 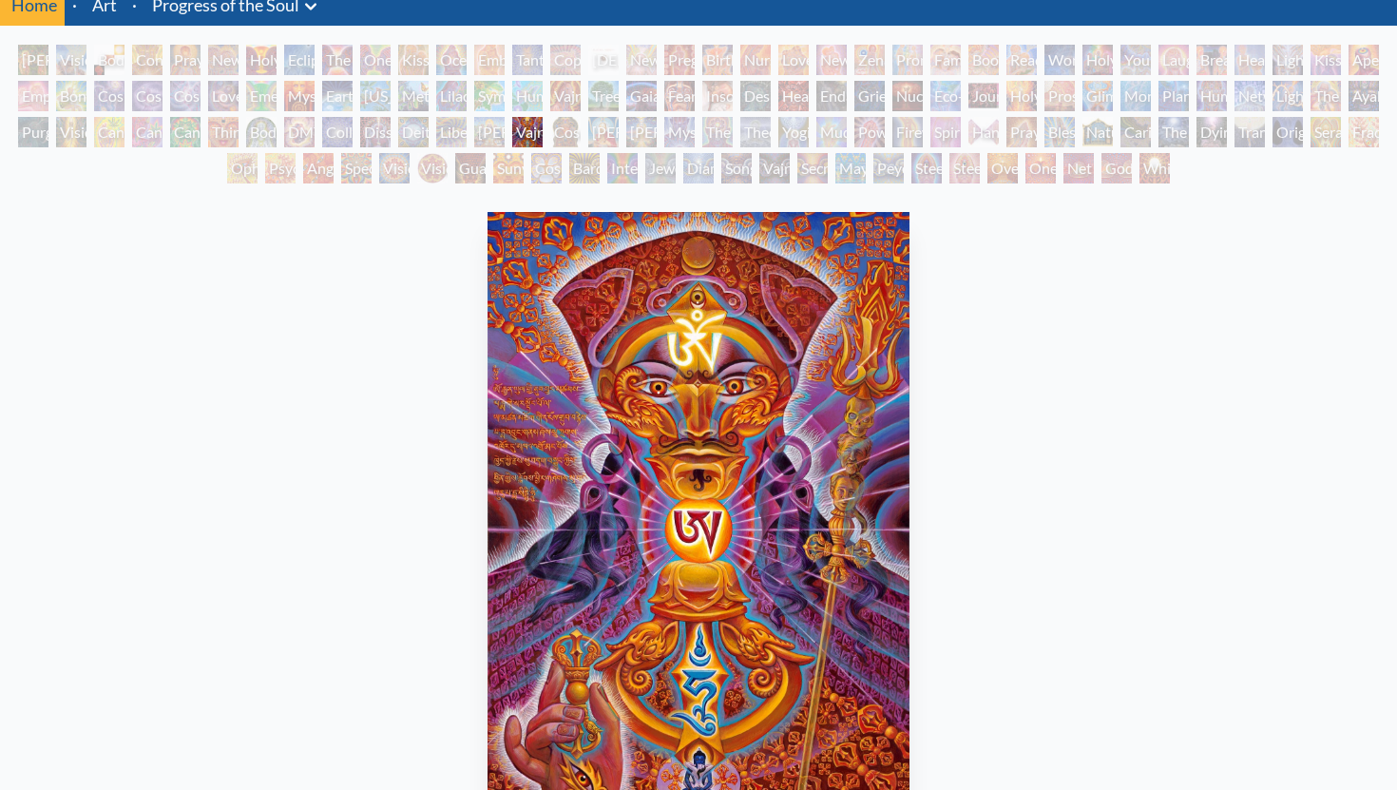 What do you see at coordinates (604, 96) in the screenshot?
I see `div: Tree & Person` at bounding box center [604, 96].